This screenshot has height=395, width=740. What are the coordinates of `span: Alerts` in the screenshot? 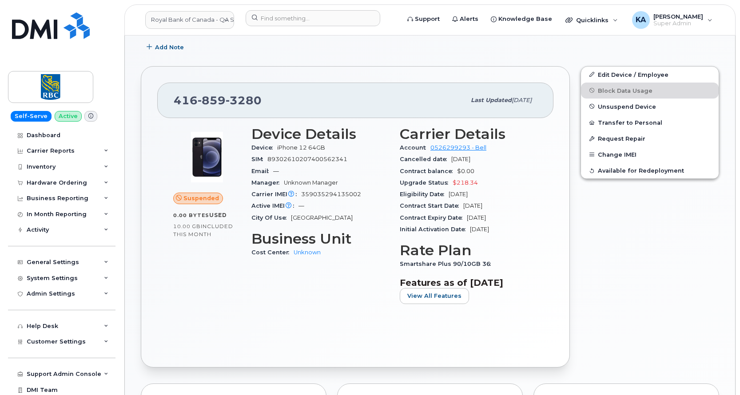 It's located at (469, 19).